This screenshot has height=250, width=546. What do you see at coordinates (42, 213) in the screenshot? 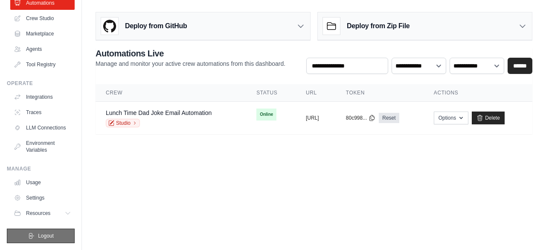
I see `button: Resources` at bounding box center [42, 213].